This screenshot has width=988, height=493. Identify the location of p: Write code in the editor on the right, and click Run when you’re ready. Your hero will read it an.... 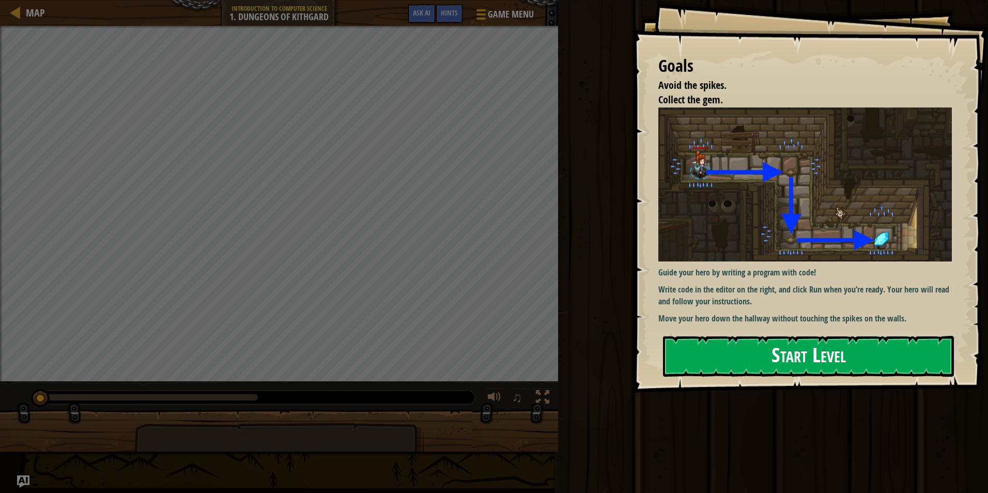
(809, 296).